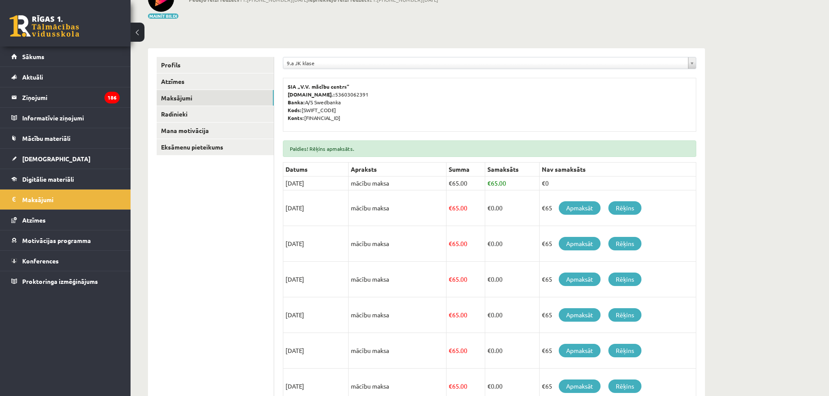 The height and width of the screenshot is (396, 829). I want to click on a: 9.a JK klase, so click(489, 63).